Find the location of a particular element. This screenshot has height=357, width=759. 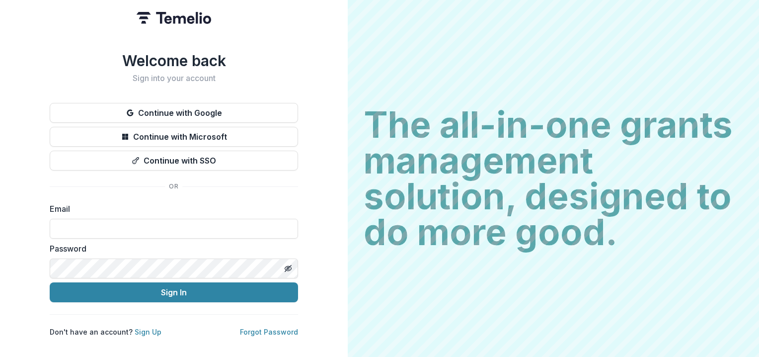

button: Continue with Microsoft is located at coordinates (174, 137).